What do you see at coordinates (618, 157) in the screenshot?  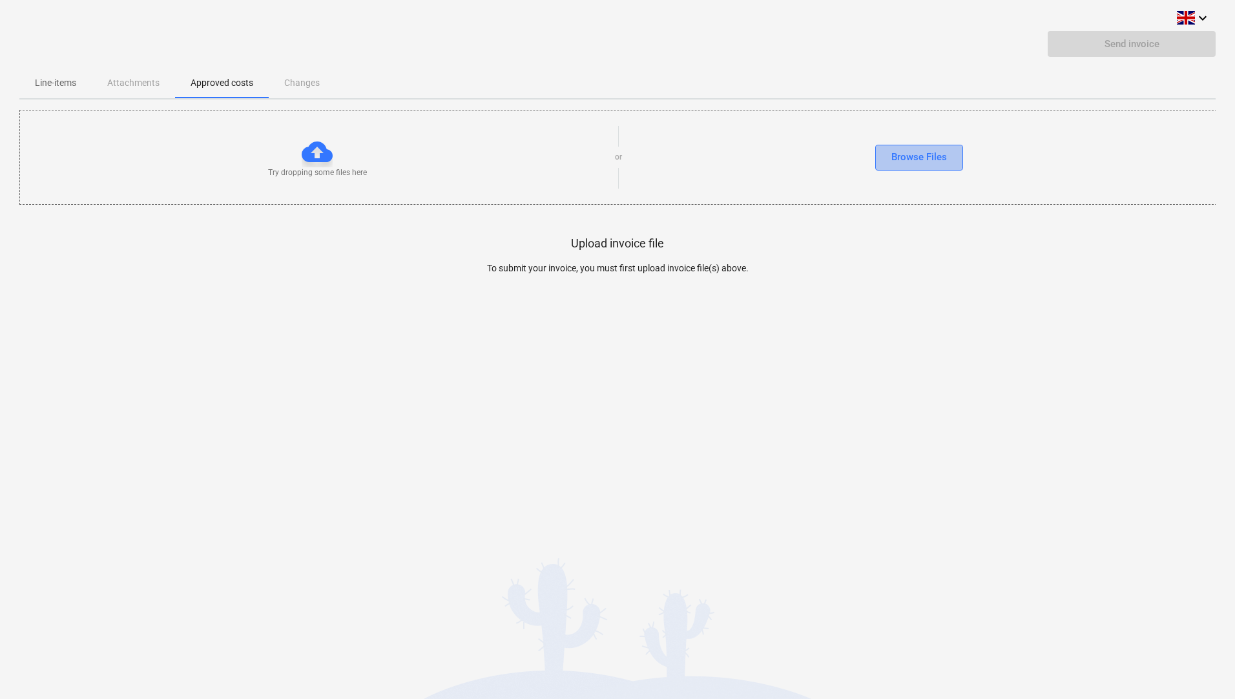 I see `p: or` at bounding box center [618, 157].